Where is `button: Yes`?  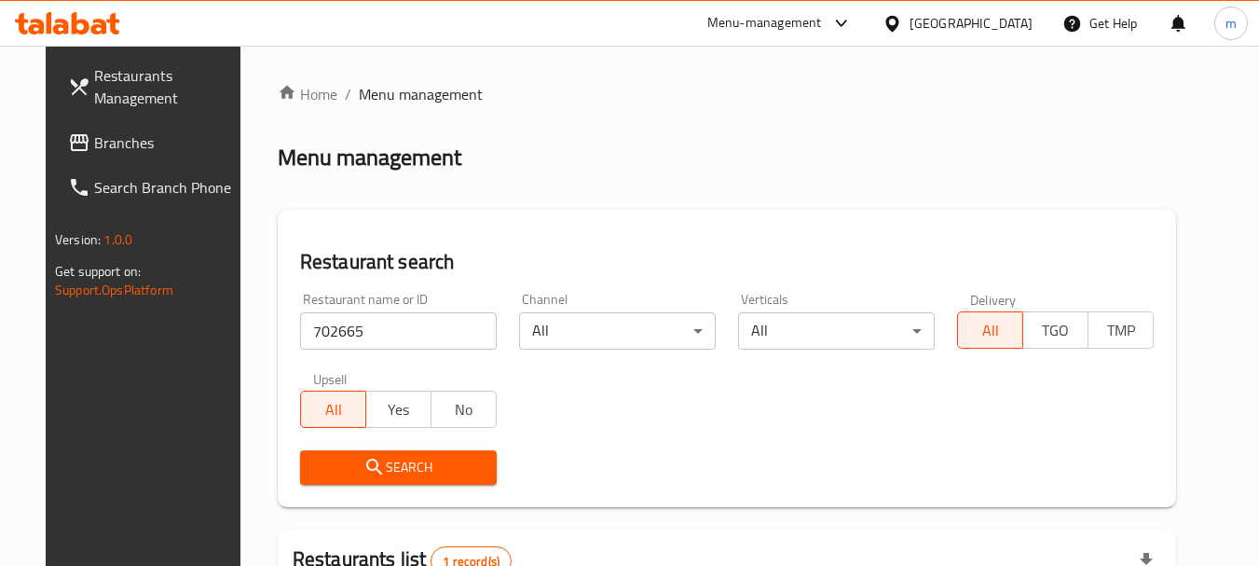 button: Yes is located at coordinates (398, 409).